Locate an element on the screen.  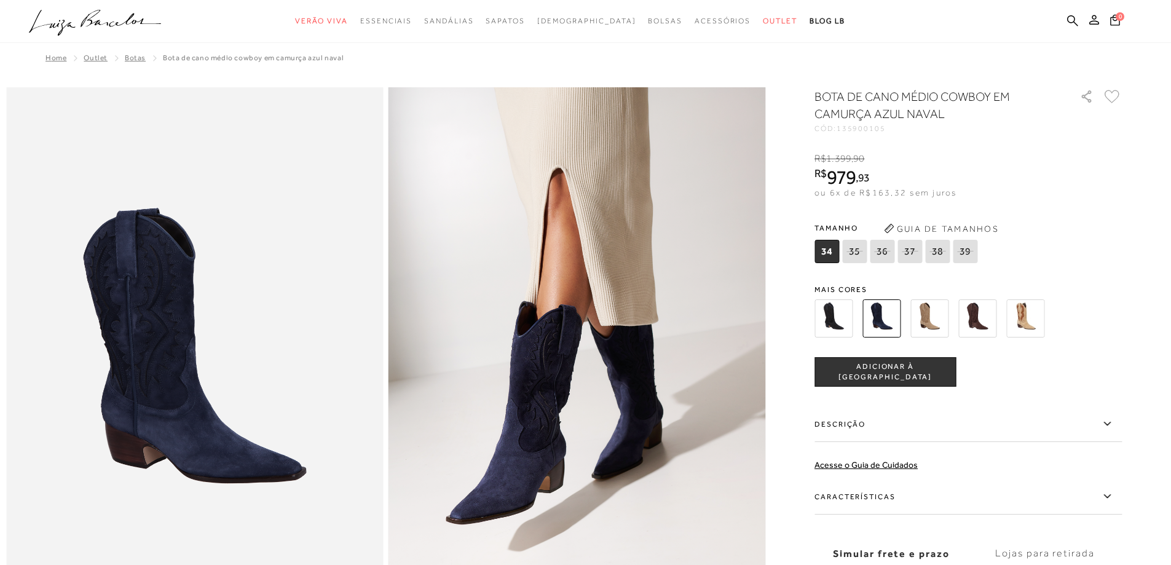
span: Sandálias is located at coordinates (449, 21).